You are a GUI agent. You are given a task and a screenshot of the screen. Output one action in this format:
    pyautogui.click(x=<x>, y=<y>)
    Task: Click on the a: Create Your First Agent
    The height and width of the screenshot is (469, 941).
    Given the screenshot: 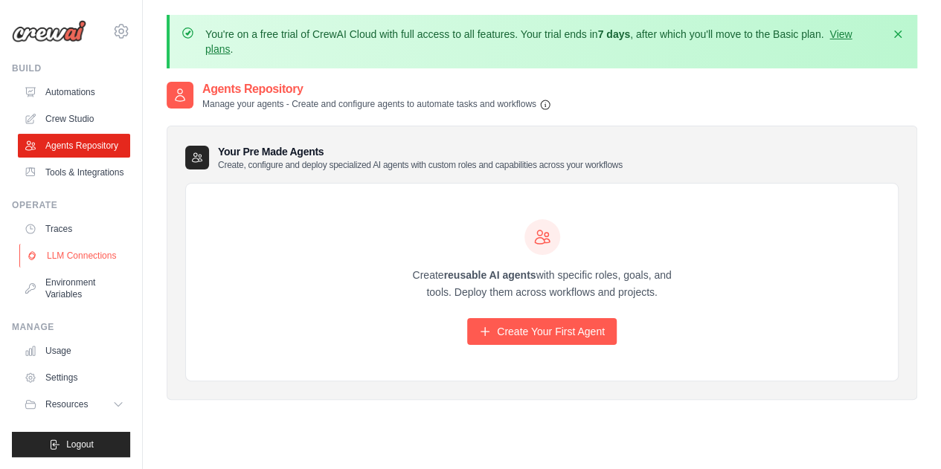 What is the action you would take?
    pyautogui.click(x=542, y=332)
    